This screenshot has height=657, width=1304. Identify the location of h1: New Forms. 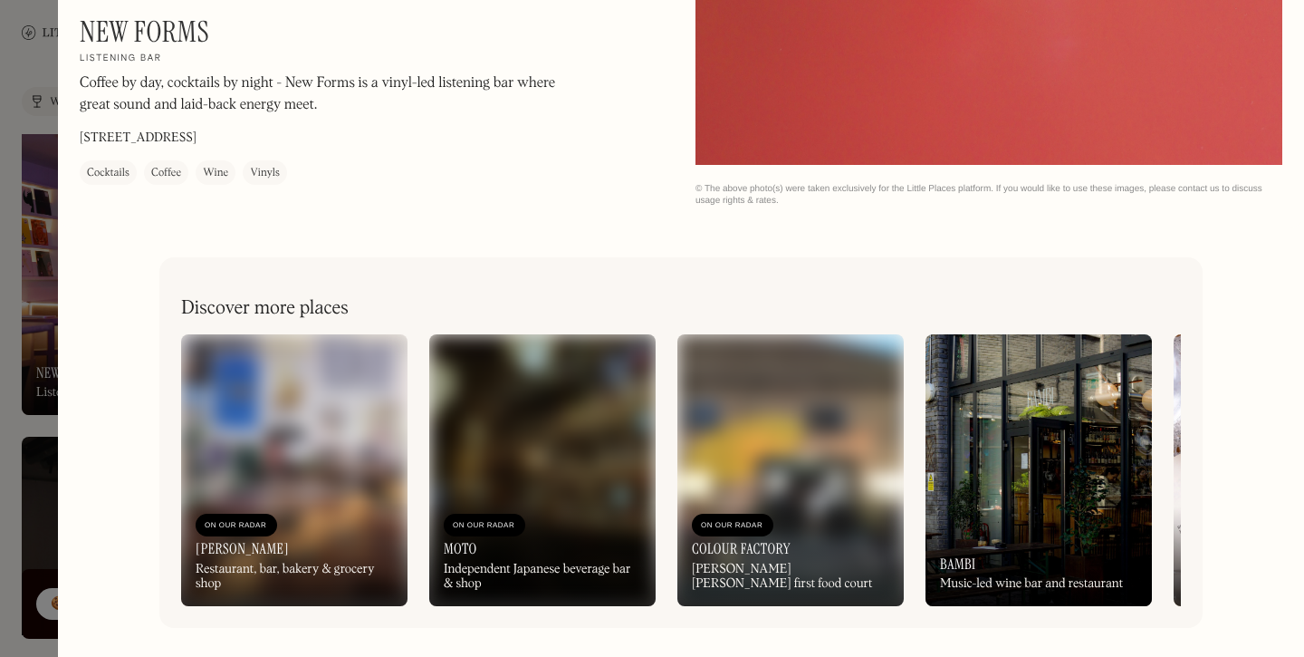
(144, 32).